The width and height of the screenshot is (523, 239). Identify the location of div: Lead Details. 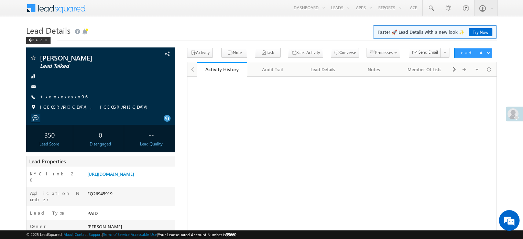
(323, 69).